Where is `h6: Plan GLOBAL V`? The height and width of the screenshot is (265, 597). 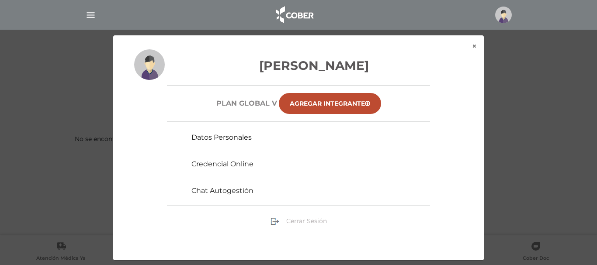 h6: Plan GLOBAL V is located at coordinates (247, 103).